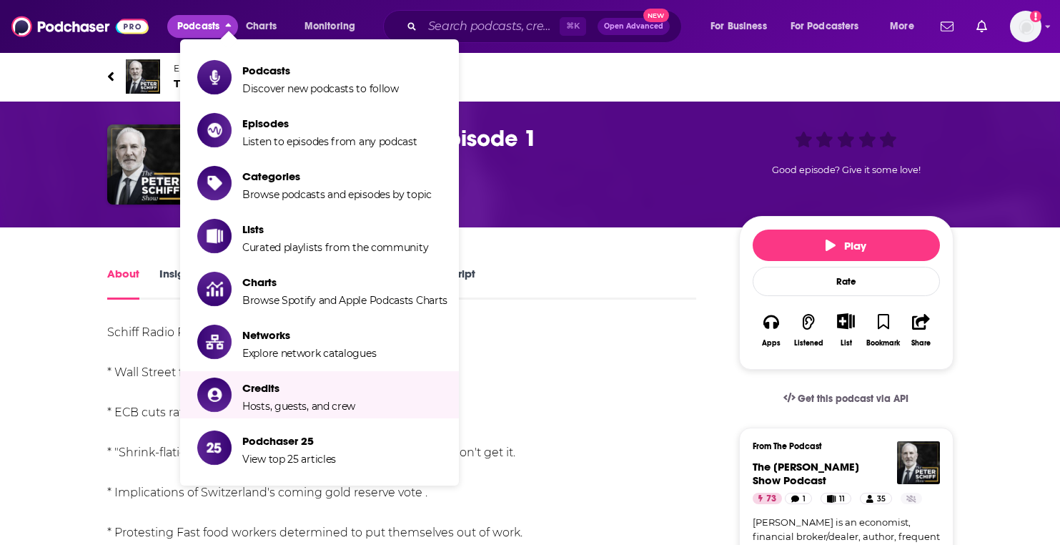 The image size is (1060, 545). Describe the element at coordinates (808, 343) in the screenshot. I see `div: Listened` at that location.